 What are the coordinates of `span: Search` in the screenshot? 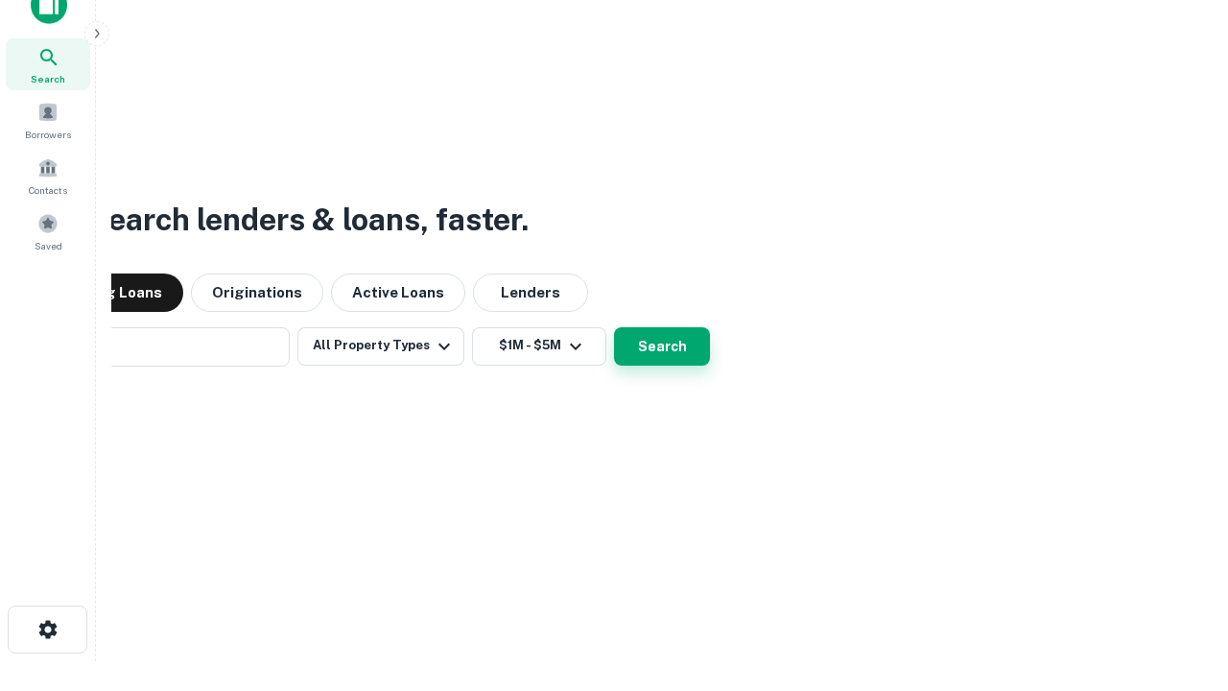 It's located at (48, 79).